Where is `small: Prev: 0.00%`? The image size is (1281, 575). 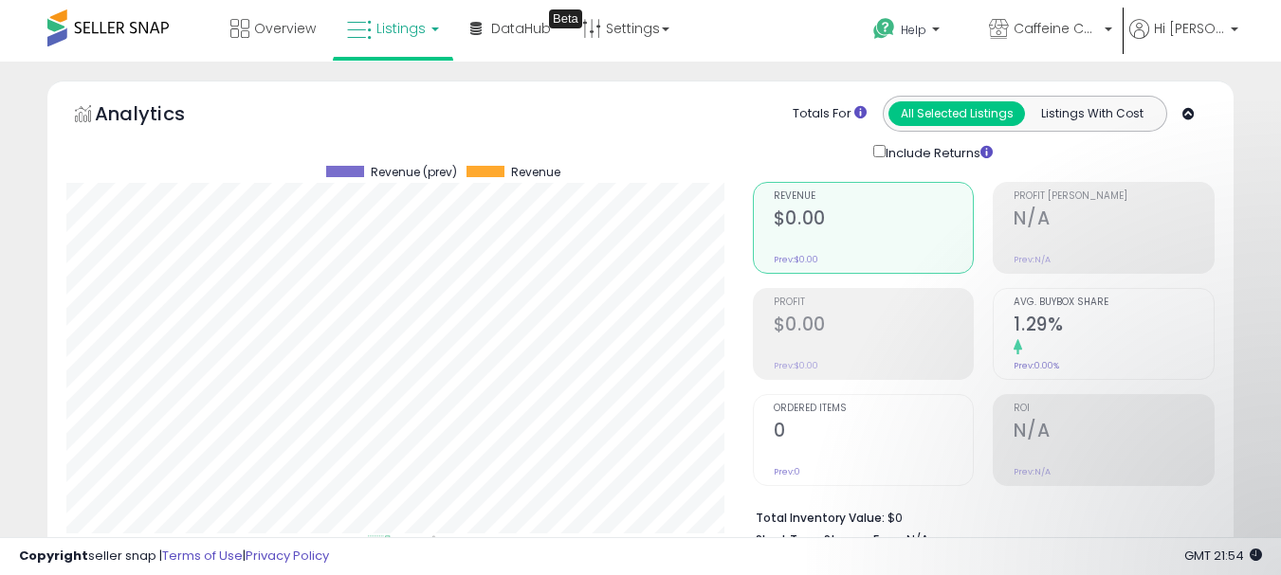
small: Prev: 0.00% is located at coordinates (1036, 366).